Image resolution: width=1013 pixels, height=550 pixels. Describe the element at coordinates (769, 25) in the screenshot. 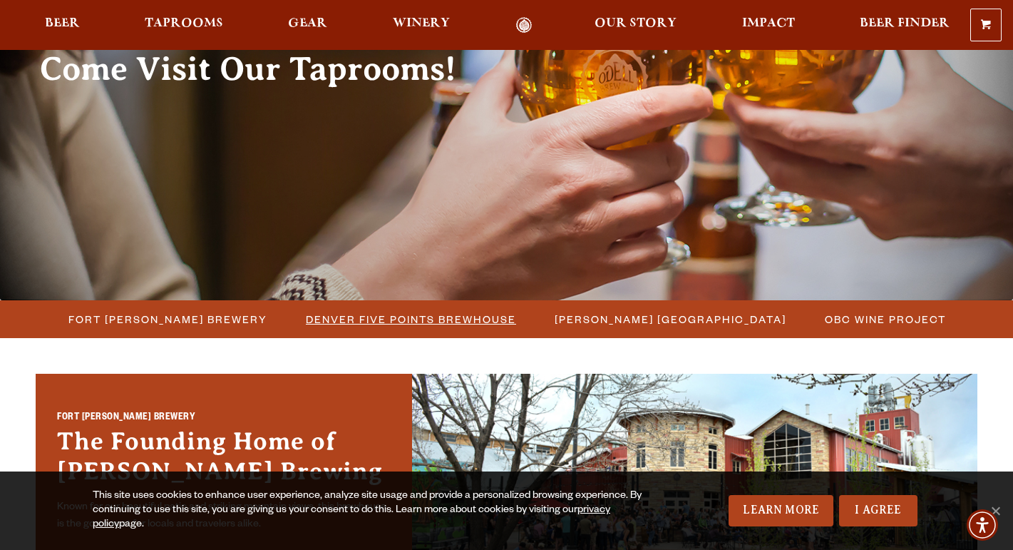

I see `a: Impact` at that location.